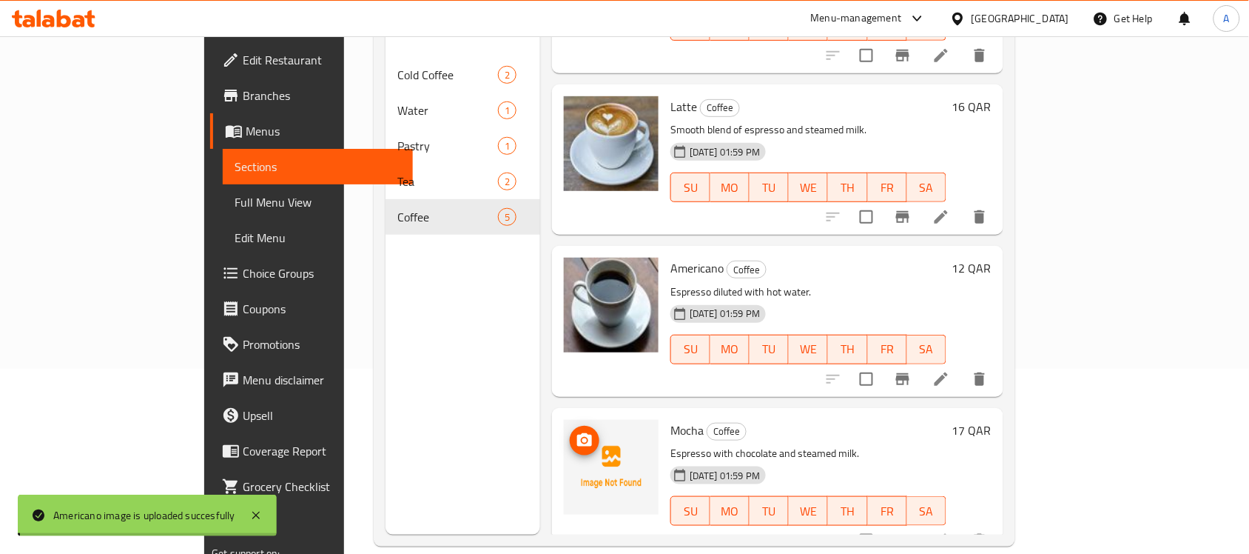  I want to click on span: Menu disclaimer, so click(322, 380).